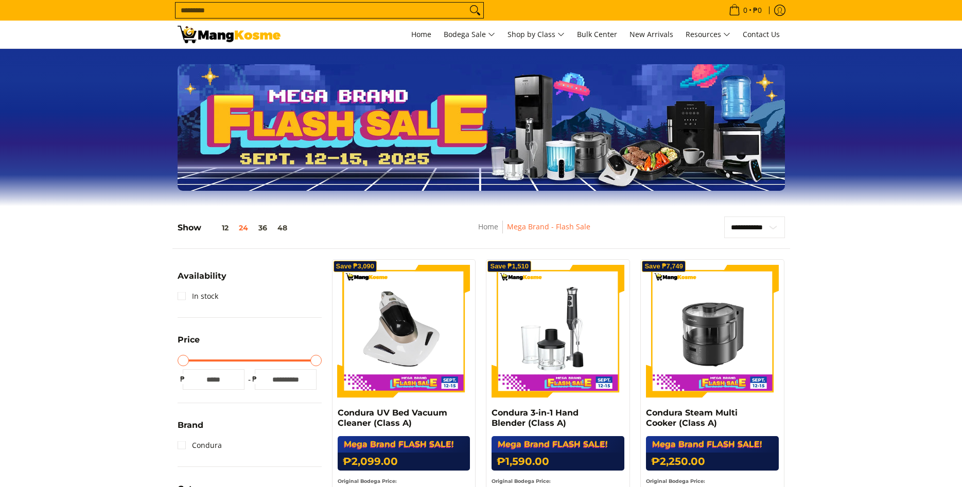  I want to click on span: Availability, so click(202, 276).